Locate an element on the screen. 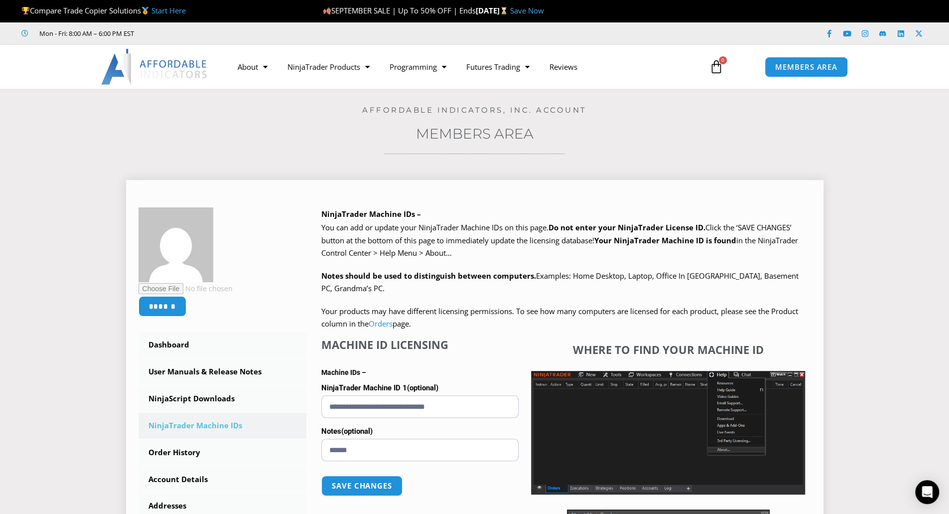 The width and height of the screenshot is (949, 514). div: Open Intercom Messenger is located at coordinates (927, 492).